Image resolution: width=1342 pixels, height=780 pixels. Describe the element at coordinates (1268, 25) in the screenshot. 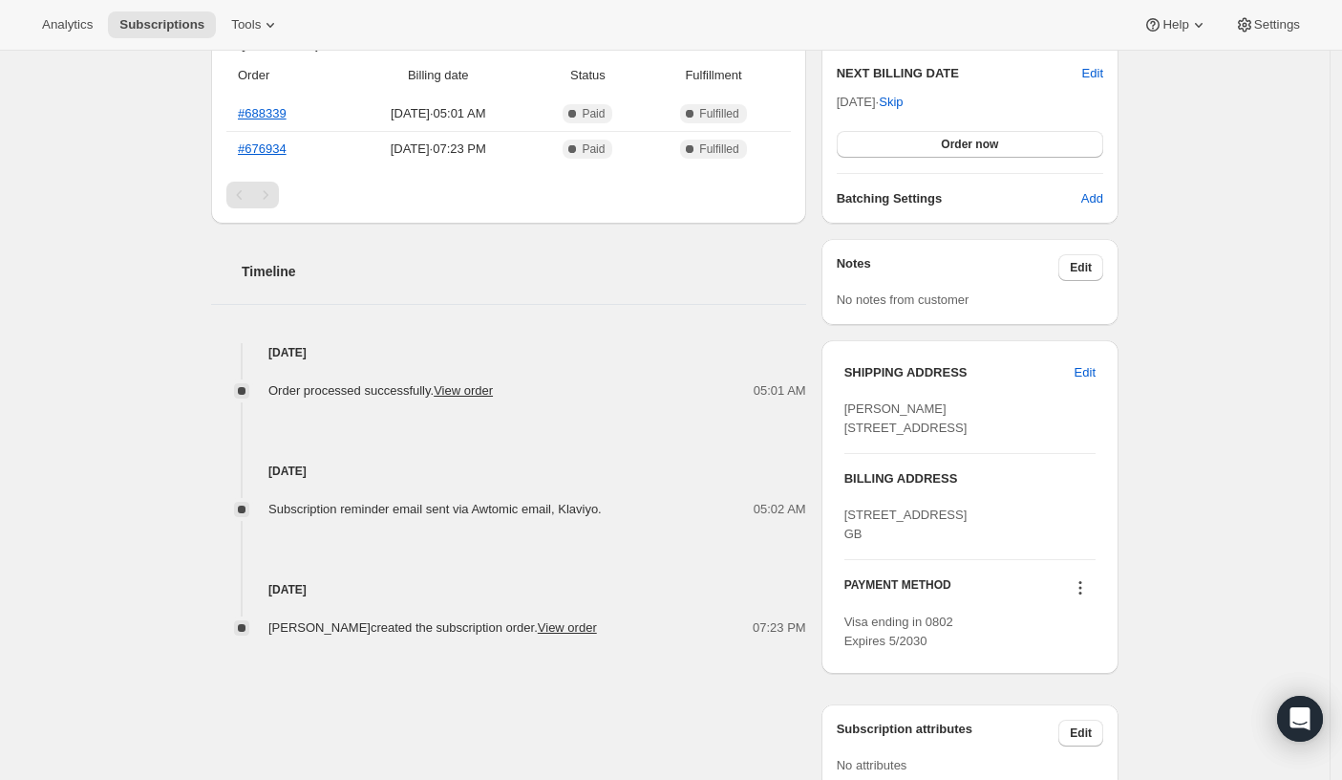

I see `button: Settings` at that location.